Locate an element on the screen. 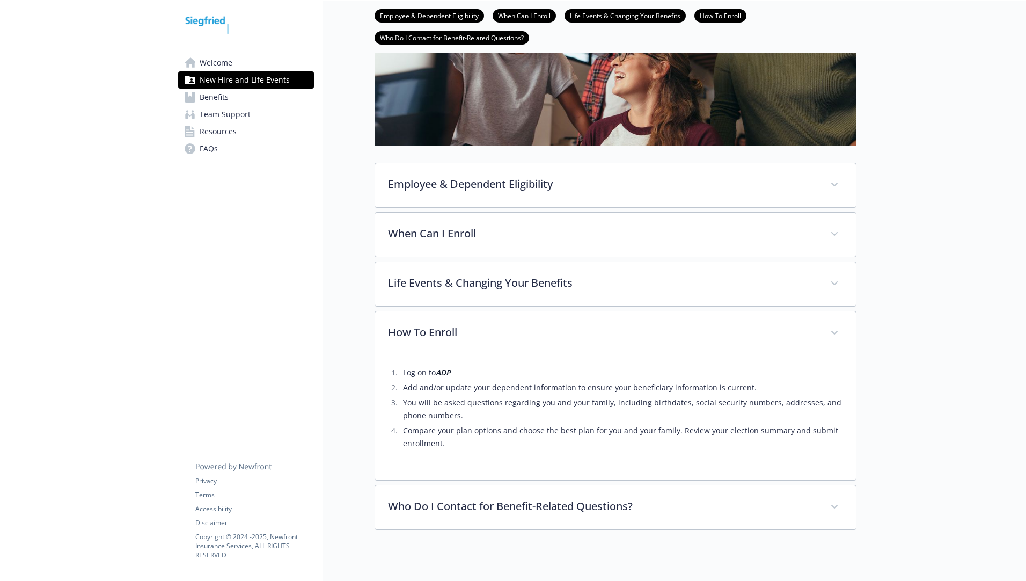 The height and width of the screenshot is (581, 1026). a: Welcome is located at coordinates (246, 63).